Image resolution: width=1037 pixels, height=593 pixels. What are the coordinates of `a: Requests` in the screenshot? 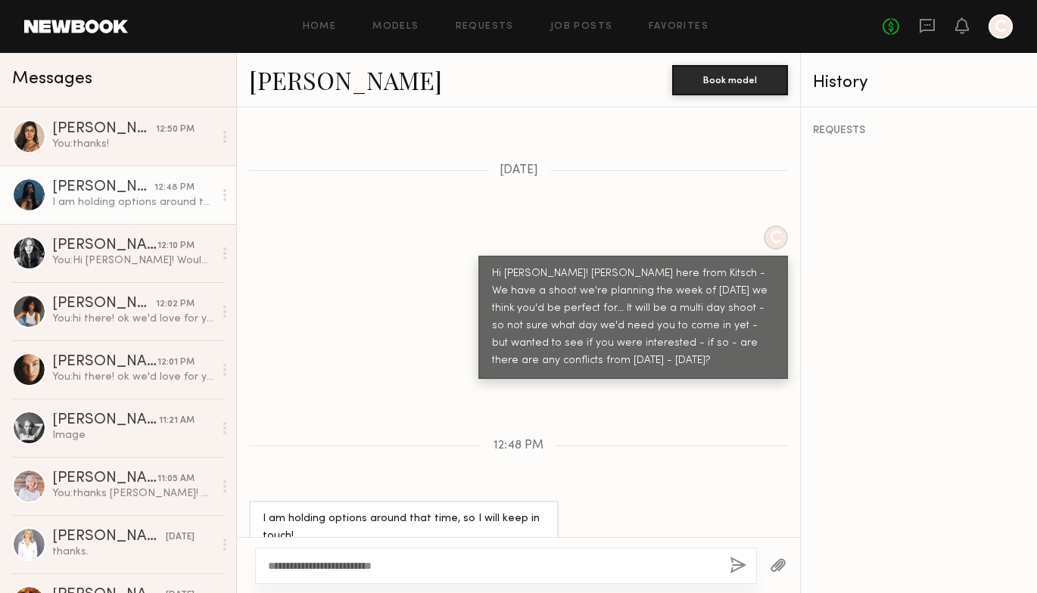 It's located at (484, 26).